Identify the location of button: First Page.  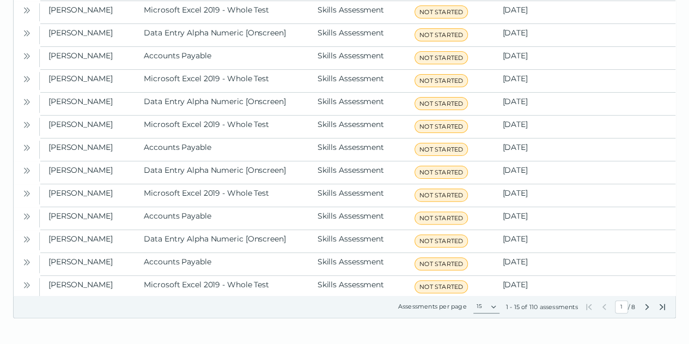
(589, 307).